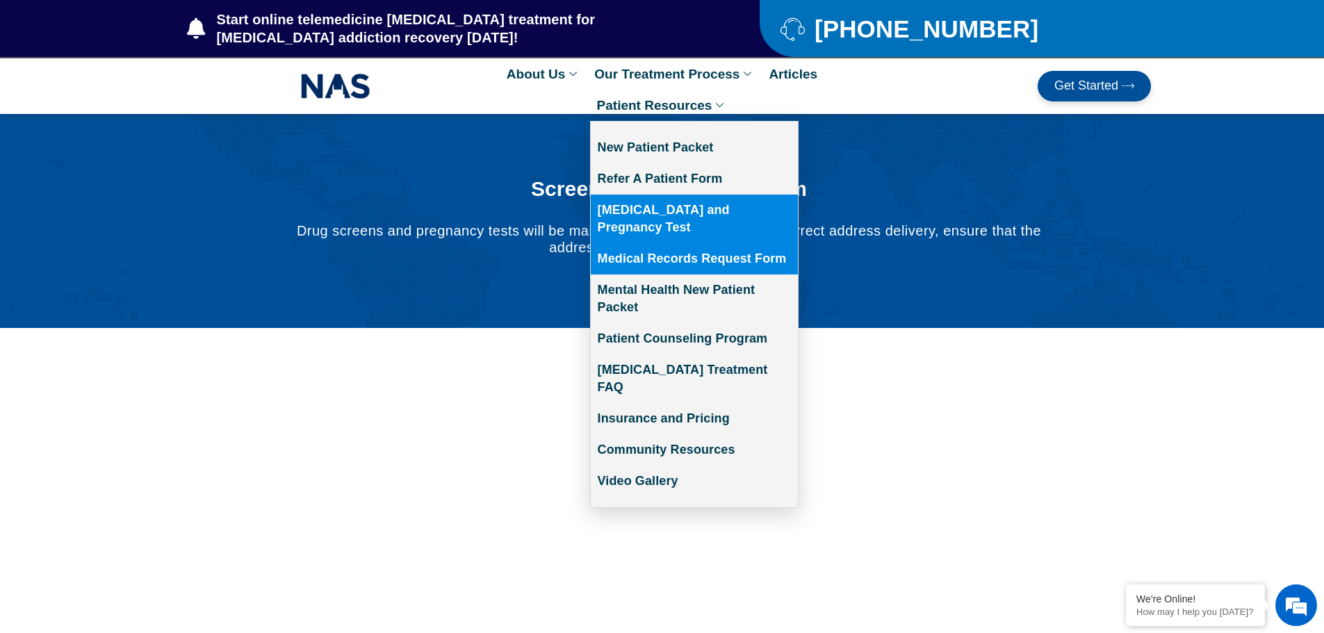 This screenshot has width=1324, height=633. Describe the element at coordinates (793, 74) in the screenshot. I see `a: Articles` at that location.